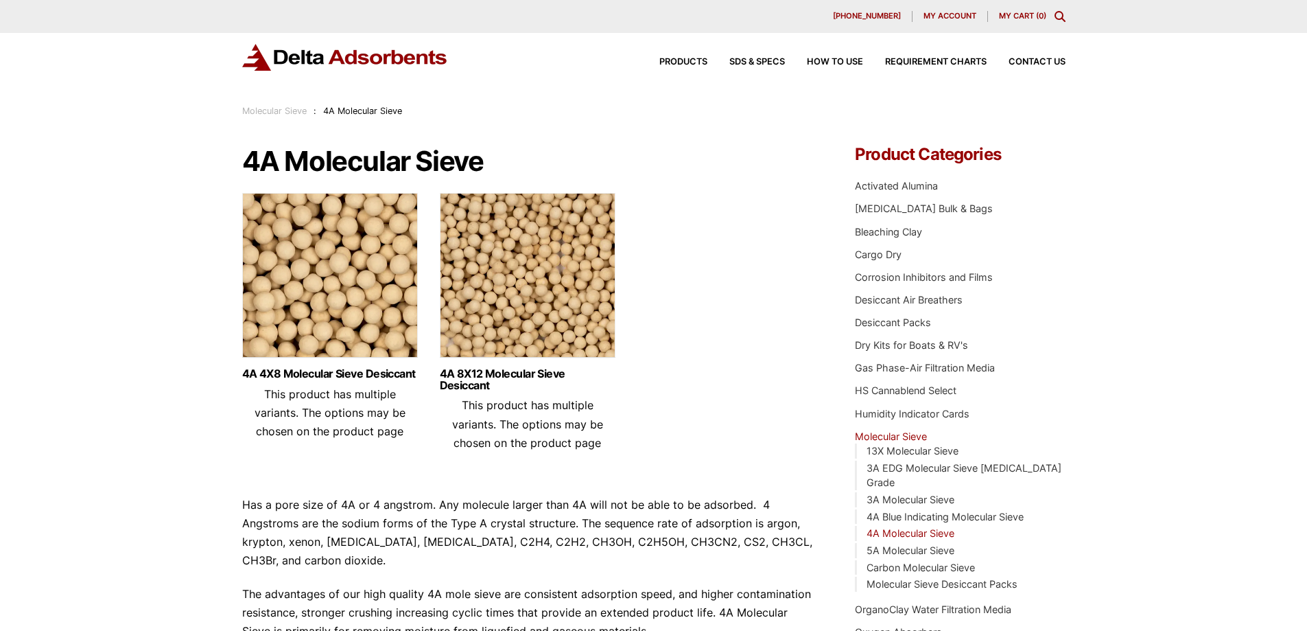 The image size is (1307, 631). What do you see at coordinates (893, 322) in the screenshot?
I see `a: Desiccant Packs` at bounding box center [893, 322].